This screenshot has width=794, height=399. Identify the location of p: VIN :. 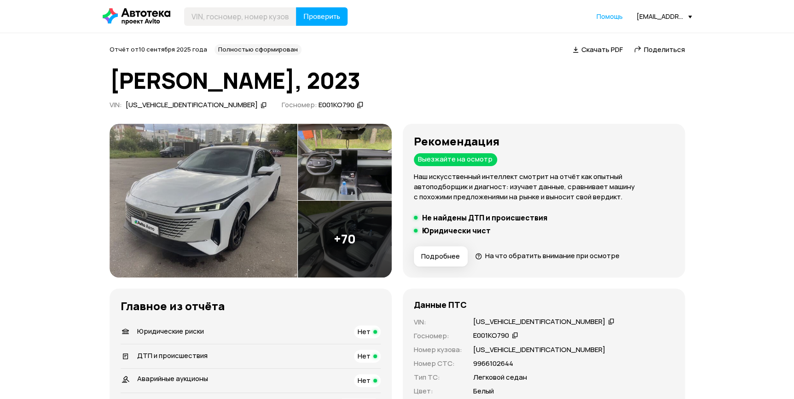
(438, 322).